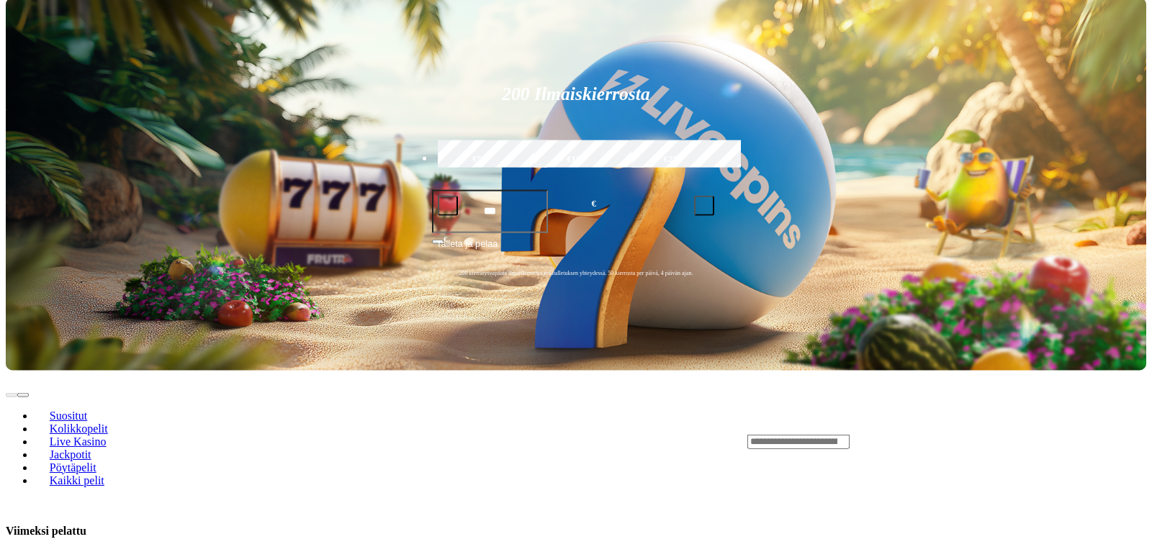  I want to click on button: plus icon, so click(704, 206).